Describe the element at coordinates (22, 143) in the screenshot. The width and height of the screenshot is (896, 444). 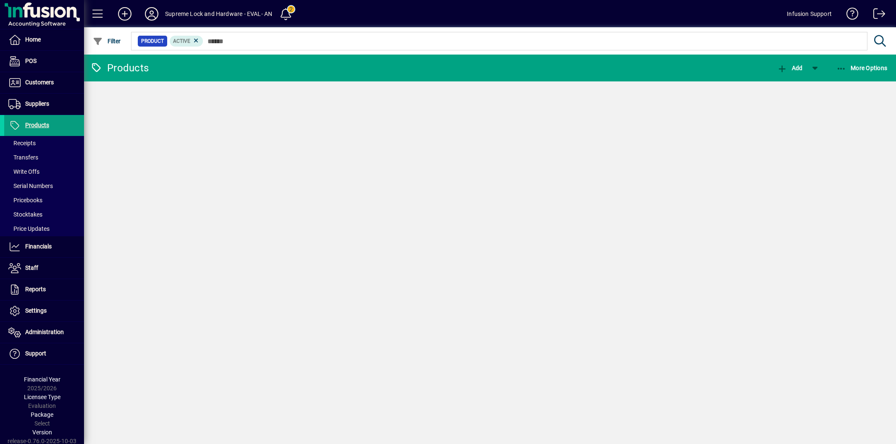
I see `span: Receipts` at that location.